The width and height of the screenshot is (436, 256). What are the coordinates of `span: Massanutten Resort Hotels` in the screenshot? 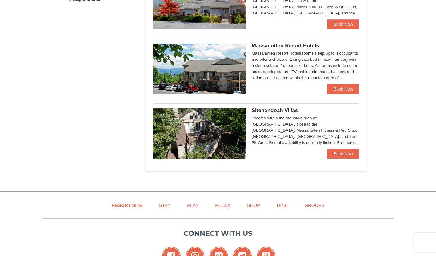 It's located at (285, 46).